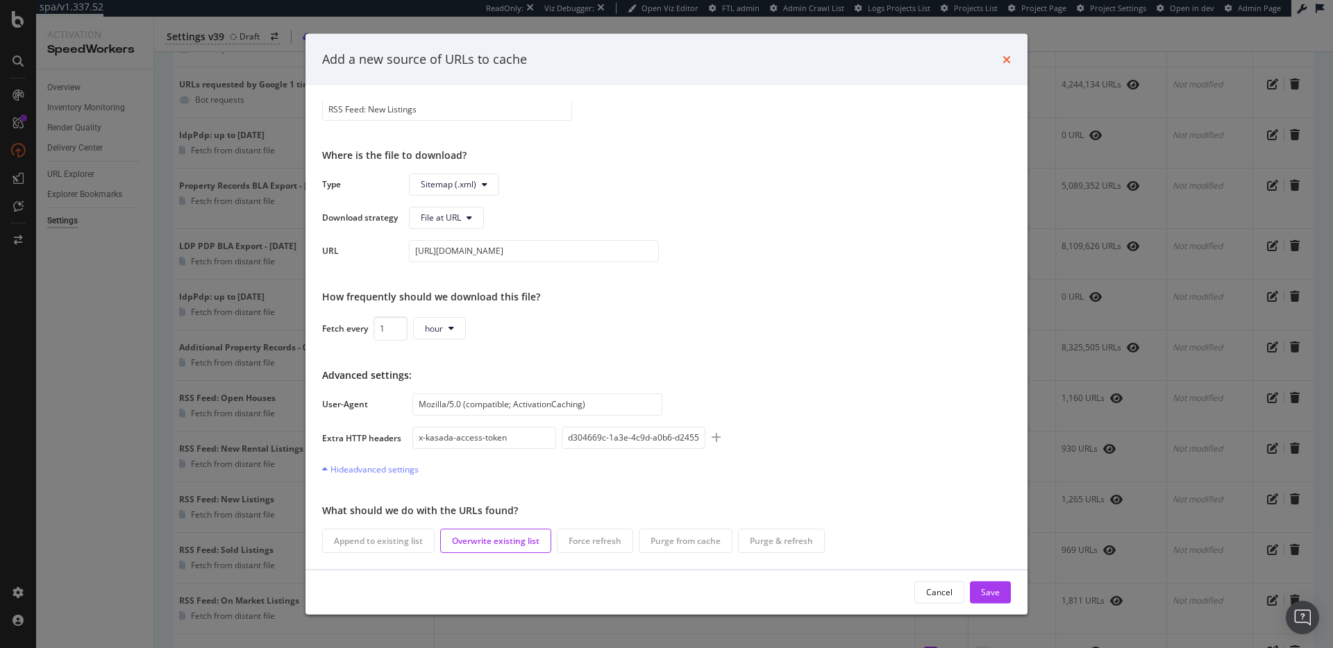 The height and width of the screenshot is (648, 1333). What do you see at coordinates (685, 540) in the screenshot?
I see `div: Purge from cache` at bounding box center [685, 540].